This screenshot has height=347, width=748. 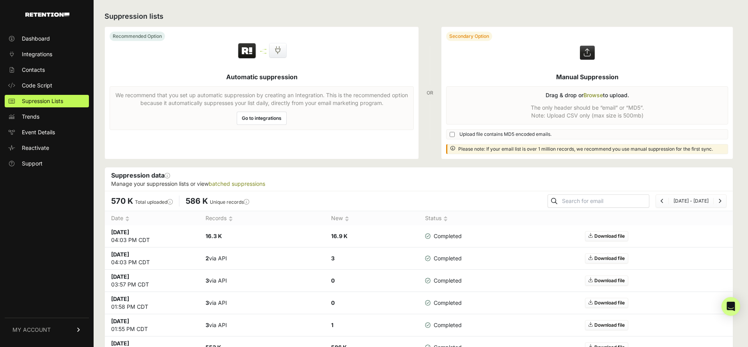 I want to click on h2: Suppression lists, so click(x=419, y=16).